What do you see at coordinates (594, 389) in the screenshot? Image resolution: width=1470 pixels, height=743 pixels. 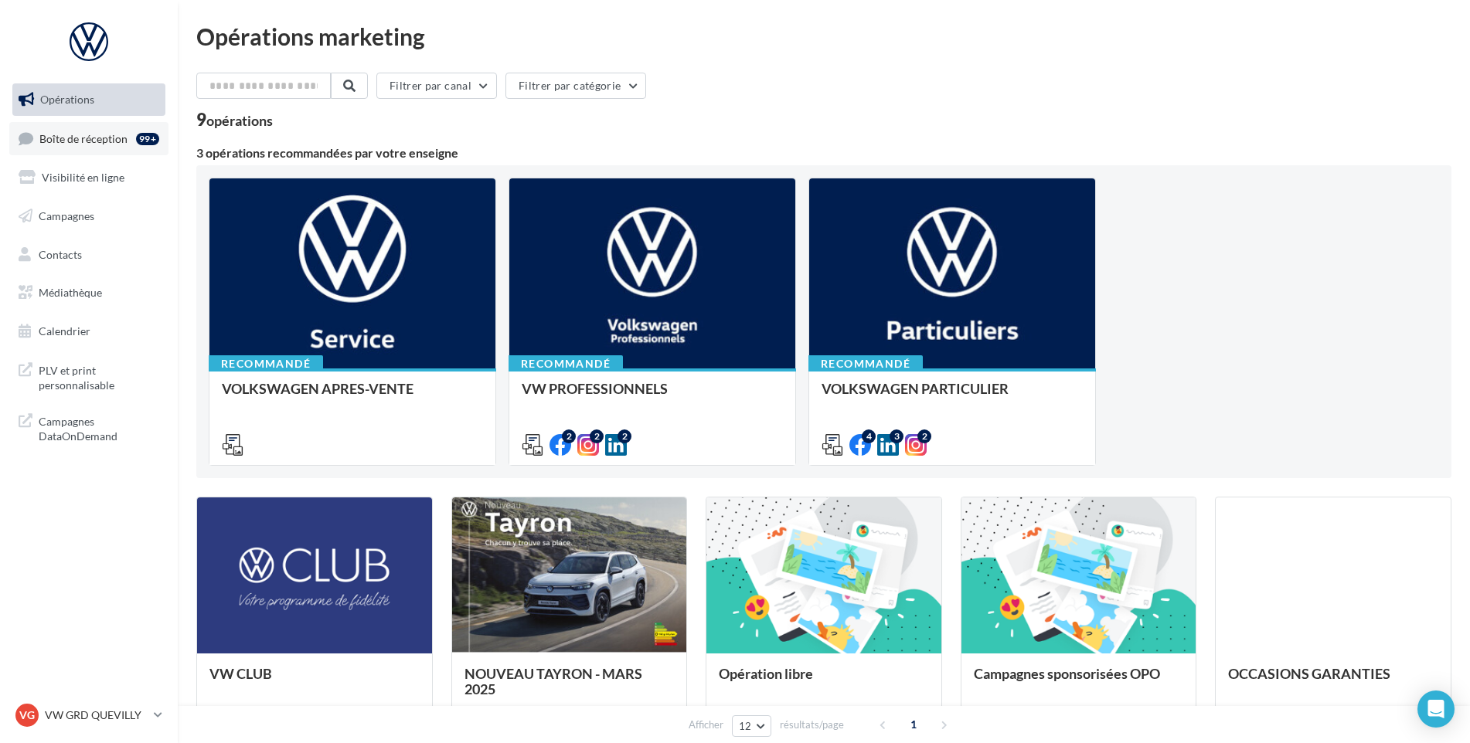 I see `span: VW PROFESSIONNELS` at bounding box center [594, 389].